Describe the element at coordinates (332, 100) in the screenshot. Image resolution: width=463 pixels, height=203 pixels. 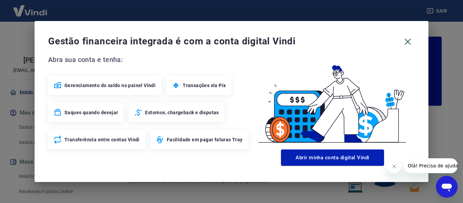
I see `img: Good Billing` at that location.